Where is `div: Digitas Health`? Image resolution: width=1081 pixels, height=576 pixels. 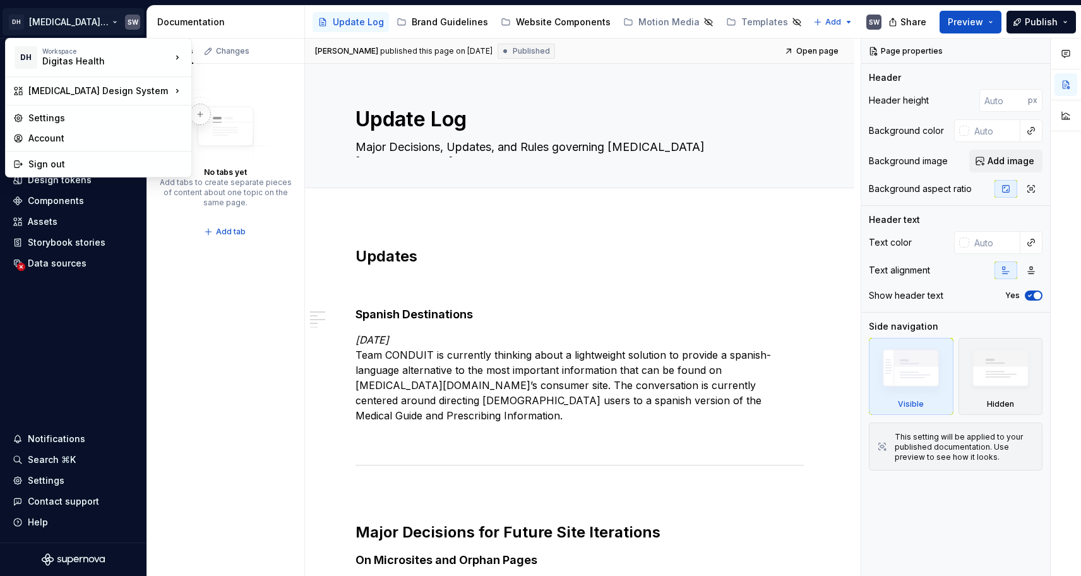
div: Digitas Health is located at coordinates (96, 61).